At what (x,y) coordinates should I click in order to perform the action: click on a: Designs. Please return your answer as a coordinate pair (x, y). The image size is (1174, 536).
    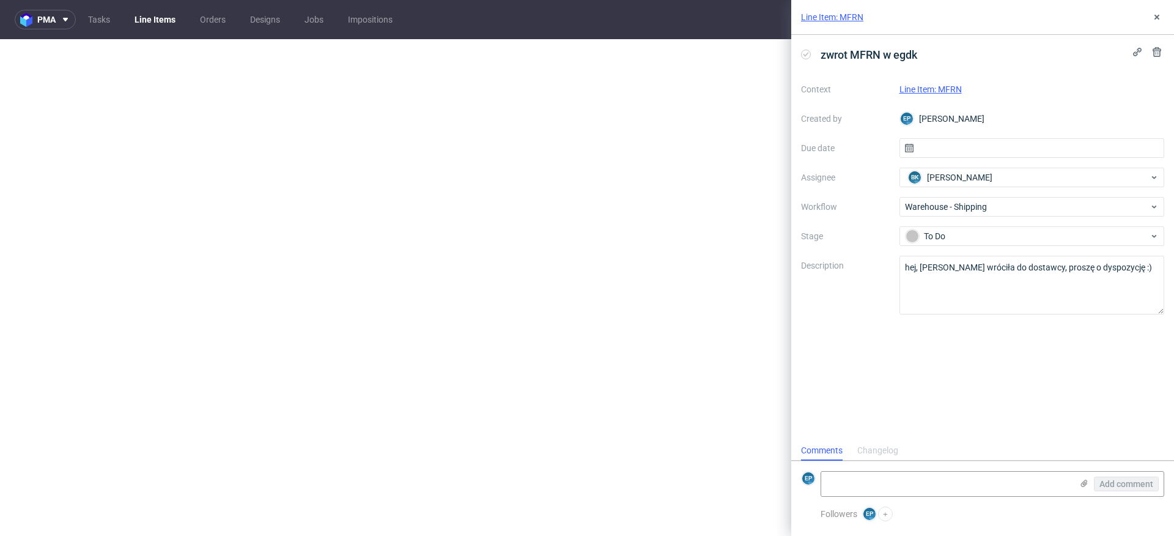
    Looking at the image, I should click on (265, 20).